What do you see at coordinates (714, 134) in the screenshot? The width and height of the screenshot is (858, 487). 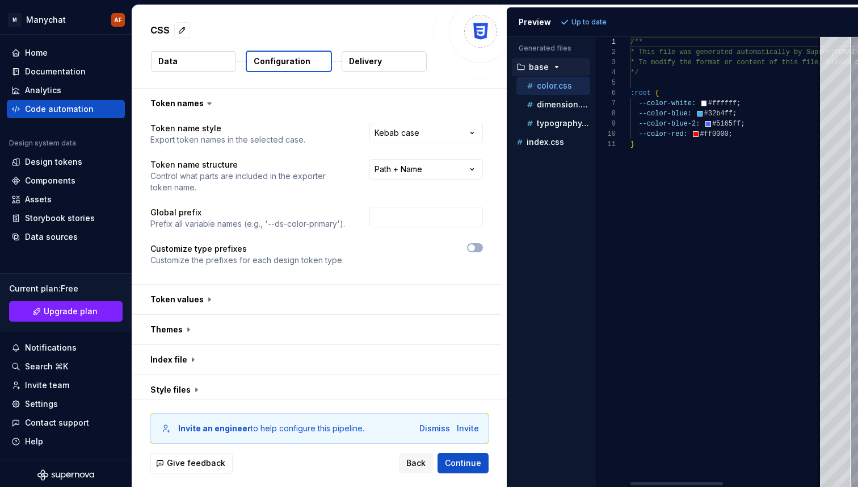 I see `span: #ff0000` at bounding box center [714, 134].